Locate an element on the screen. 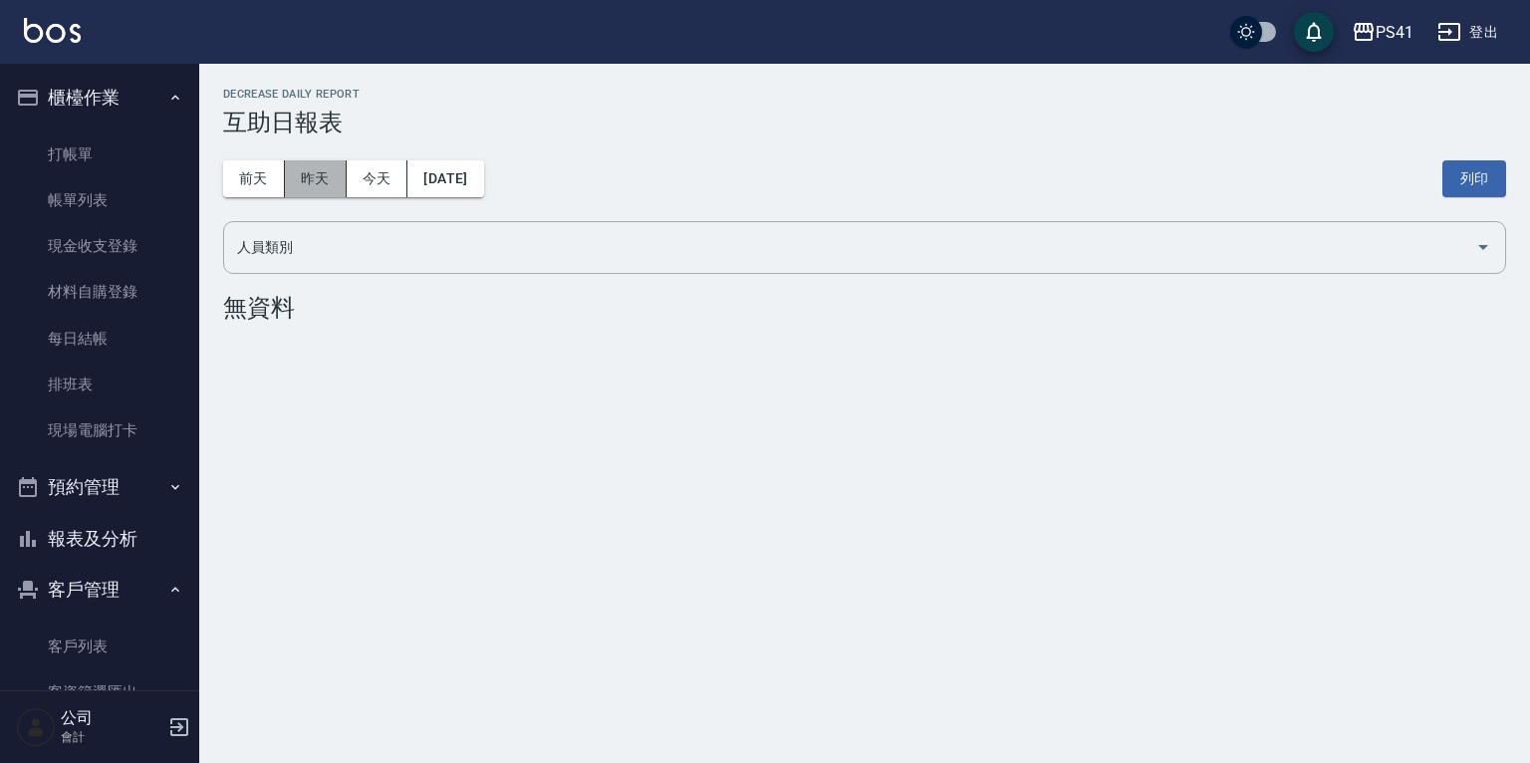 This screenshot has height=763, width=1530. h2: Decrease Daily Report is located at coordinates (865, 94).